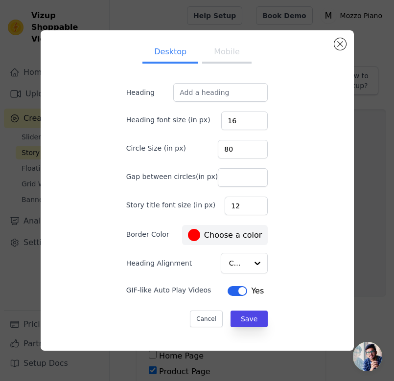 The image size is (394, 381). What do you see at coordinates (206, 319) in the screenshot?
I see `button: Cancel` at bounding box center [206, 319].